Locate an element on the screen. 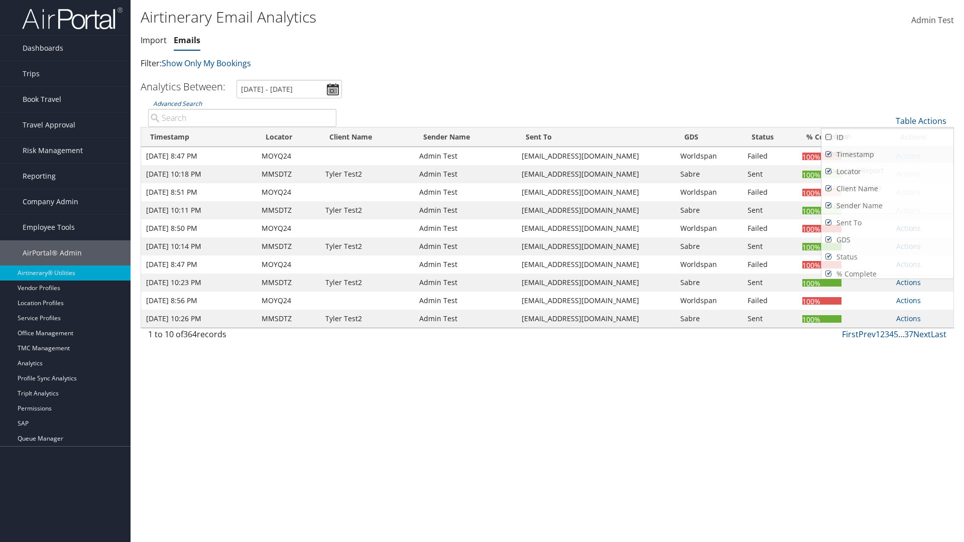 Image resolution: width=964 pixels, height=542 pixels. span: Employee Tools is located at coordinates (49, 227).